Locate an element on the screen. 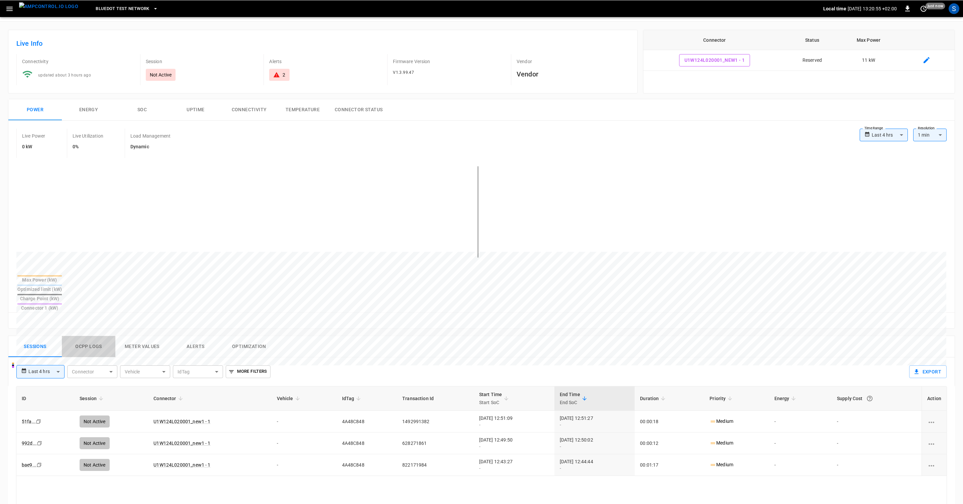  div: 2 is located at coordinates (284, 75).